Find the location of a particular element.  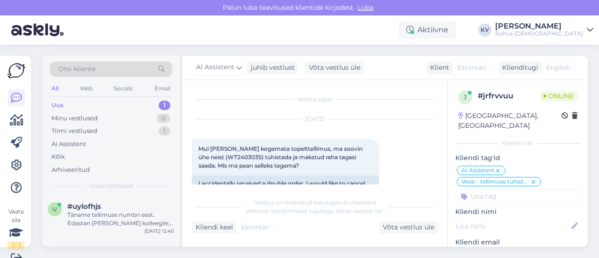

div: All is located at coordinates (55, 88).